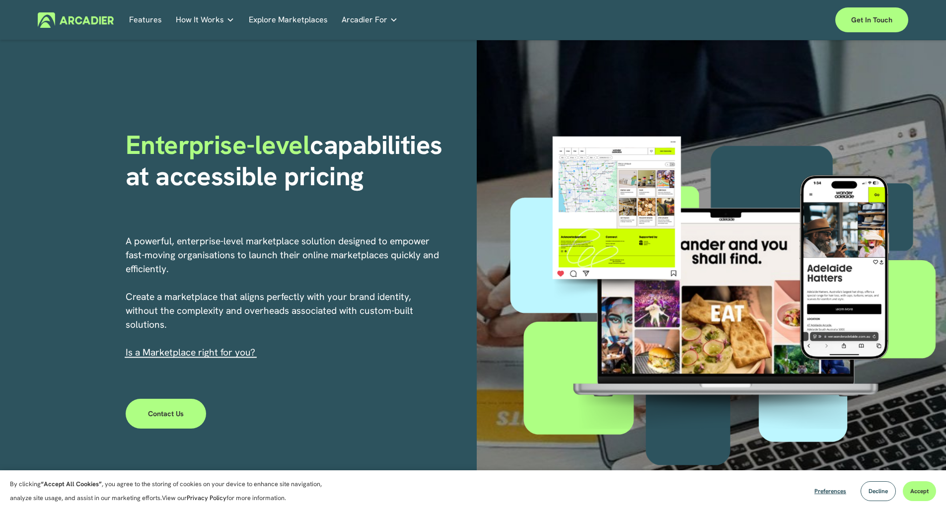 Image resolution: width=946 pixels, height=512 pixels. What do you see at coordinates (283, 297) in the screenshot?
I see `p: A powerful, enterprise-level marketplace solution designed to empower fast-moving organisations t...` at bounding box center [283, 297].